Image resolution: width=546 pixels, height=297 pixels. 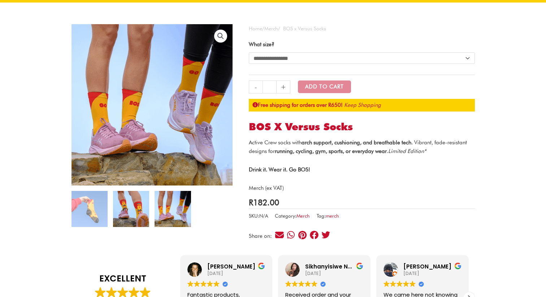 What do you see at coordinates (362, 29) in the screenshot?
I see `nav: Breadcrumb` at bounding box center [362, 29].